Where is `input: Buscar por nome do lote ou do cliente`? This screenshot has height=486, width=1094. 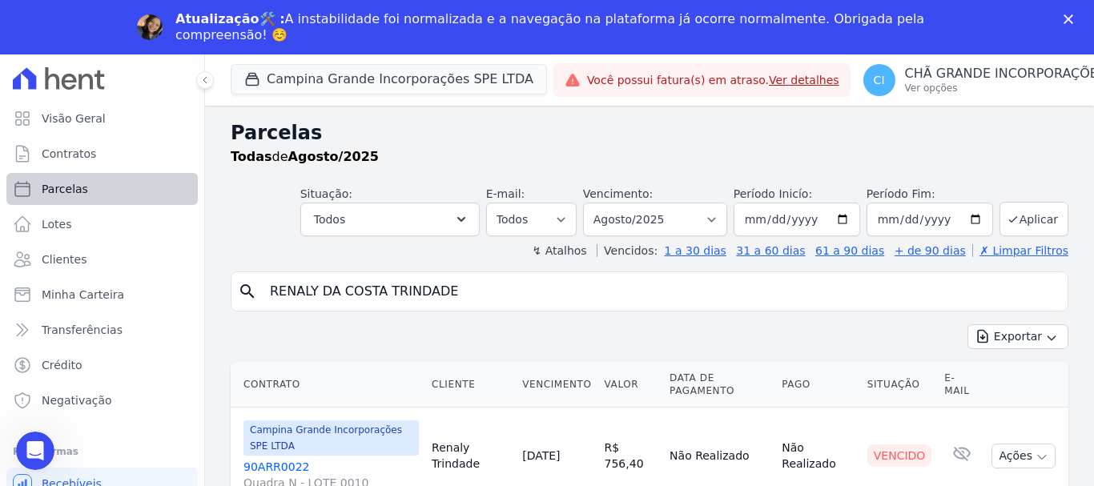
input: Buscar por nome do lote ou do cliente is located at coordinates (661, 292).